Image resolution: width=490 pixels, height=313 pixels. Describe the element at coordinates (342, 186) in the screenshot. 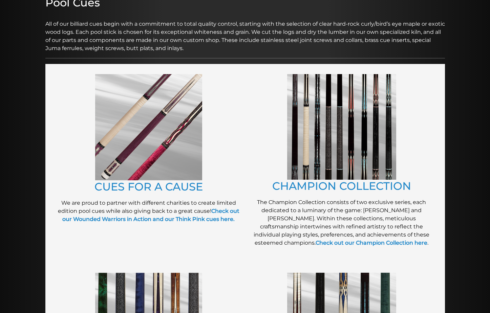

I see `a: CHAMPION COLLECTION` at that location.